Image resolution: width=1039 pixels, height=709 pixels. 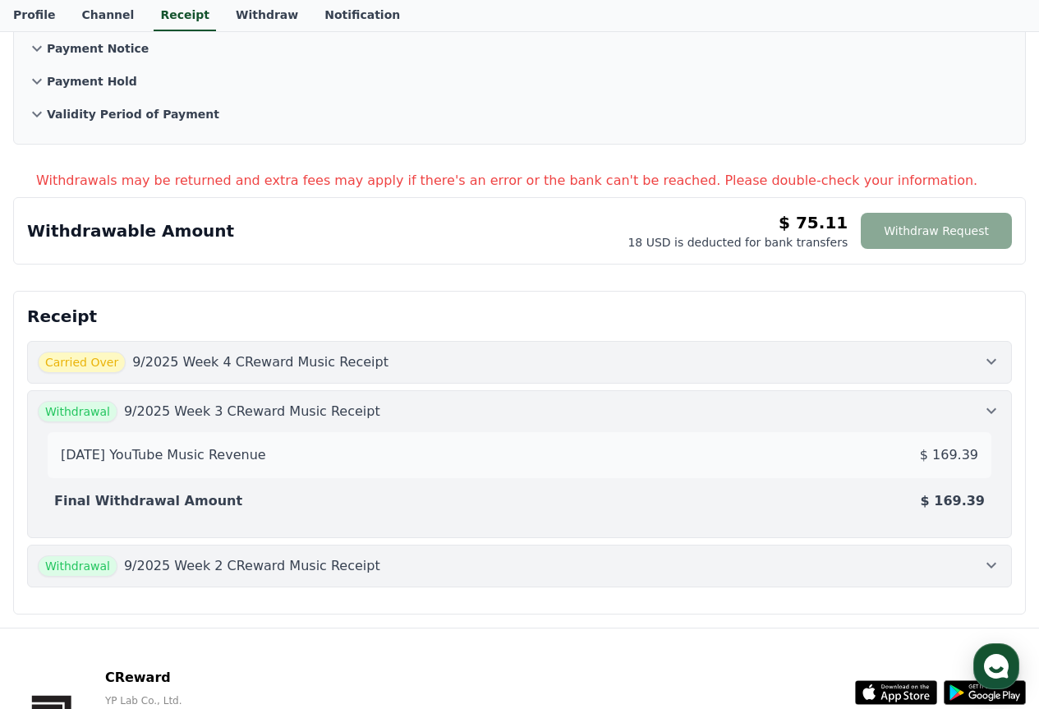 I want to click on p: Validity Period of Payment, so click(x=133, y=114).